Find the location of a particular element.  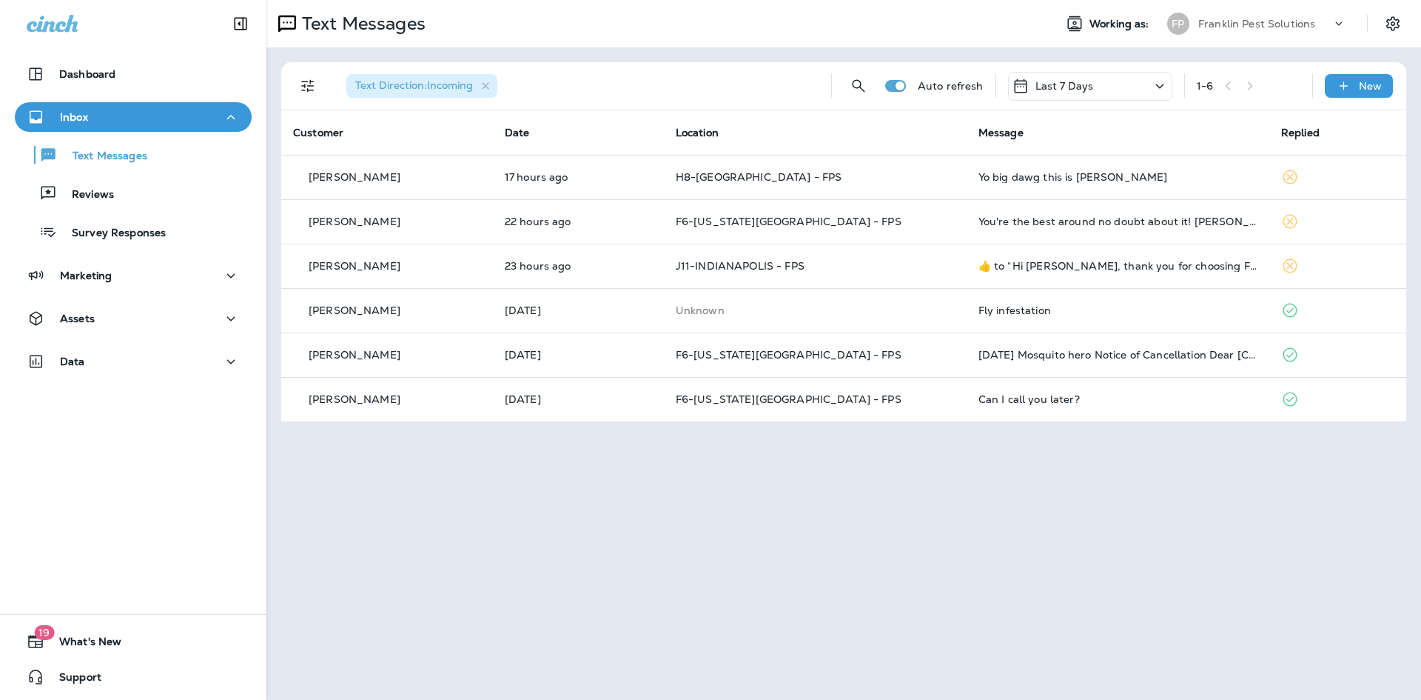

span: Support is located at coordinates (73, 680).